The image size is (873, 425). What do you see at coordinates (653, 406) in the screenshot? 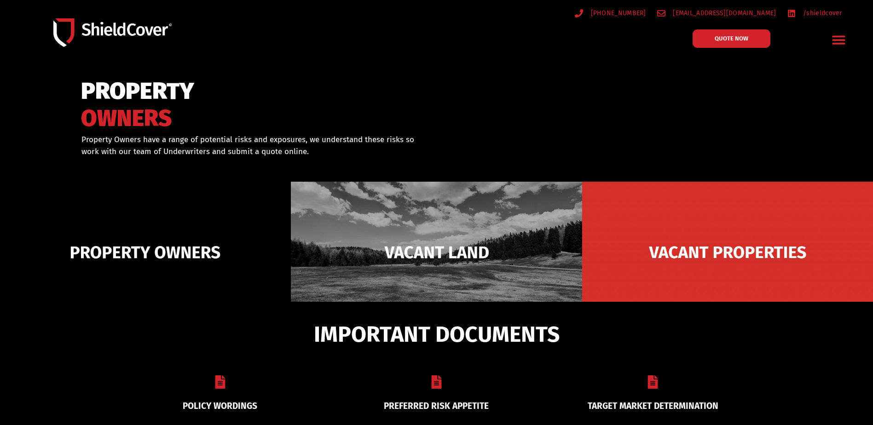
I see `a: TARGET MARKET DETERMINATION` at bounding box center [653, 406].